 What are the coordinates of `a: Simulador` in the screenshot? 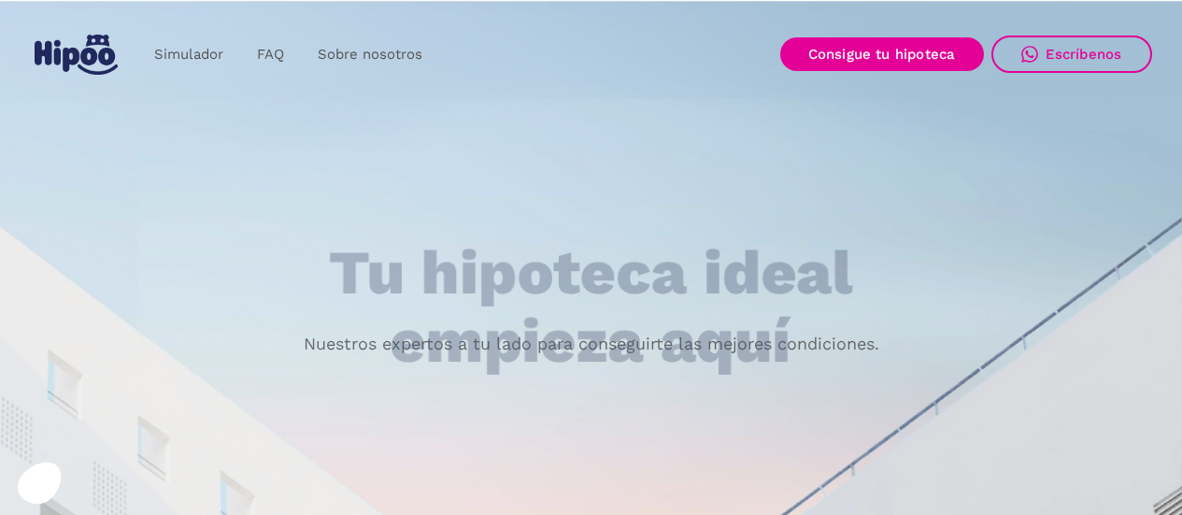 It's located at (189, 54).